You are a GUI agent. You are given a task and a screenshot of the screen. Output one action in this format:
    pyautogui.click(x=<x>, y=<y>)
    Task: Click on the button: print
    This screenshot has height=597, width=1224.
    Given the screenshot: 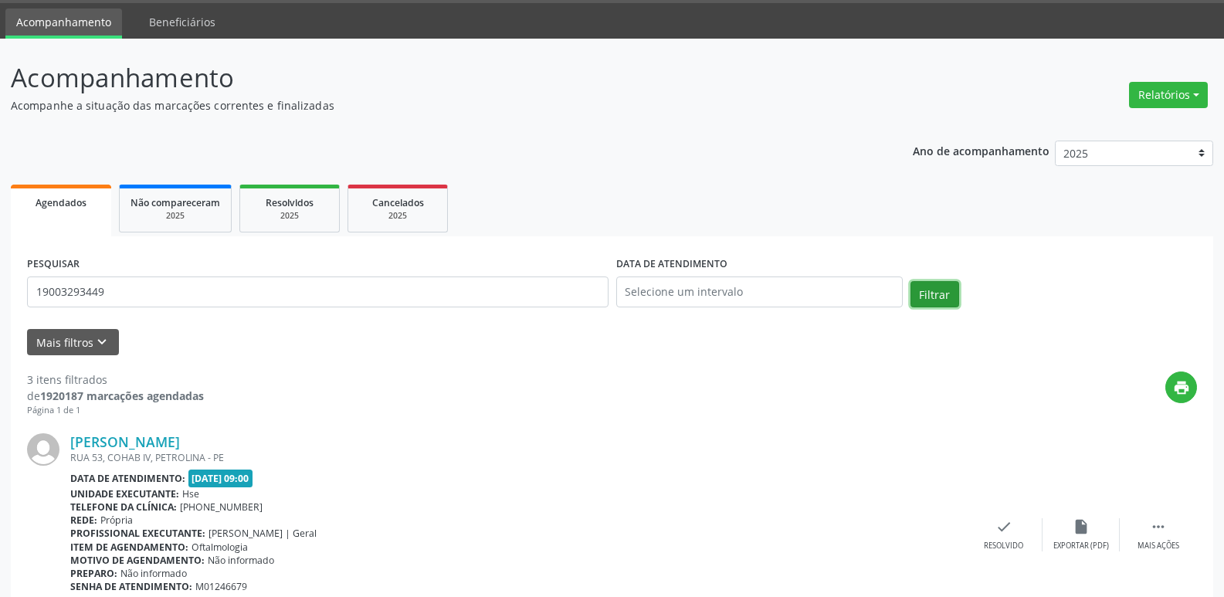 What is the action you would take?
    pyautogui.click(x=1181, y=387)
    